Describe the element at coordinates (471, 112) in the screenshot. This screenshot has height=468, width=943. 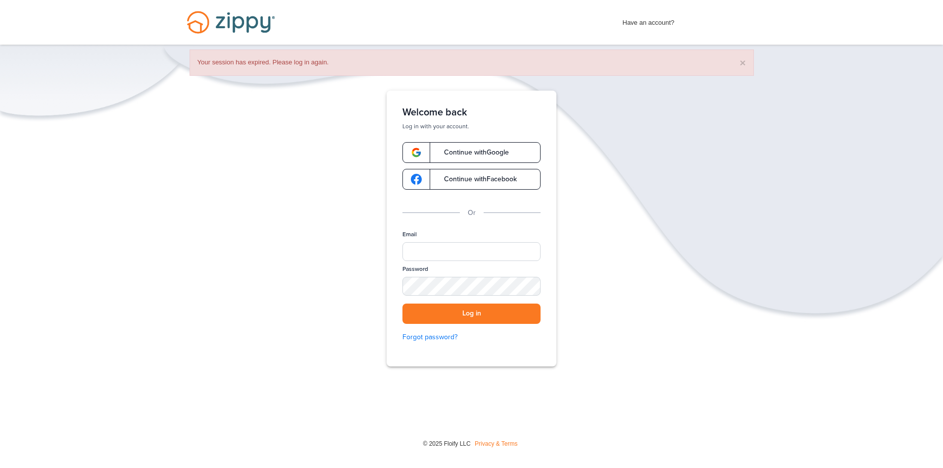
I see `h1: Welcome back` at that location.